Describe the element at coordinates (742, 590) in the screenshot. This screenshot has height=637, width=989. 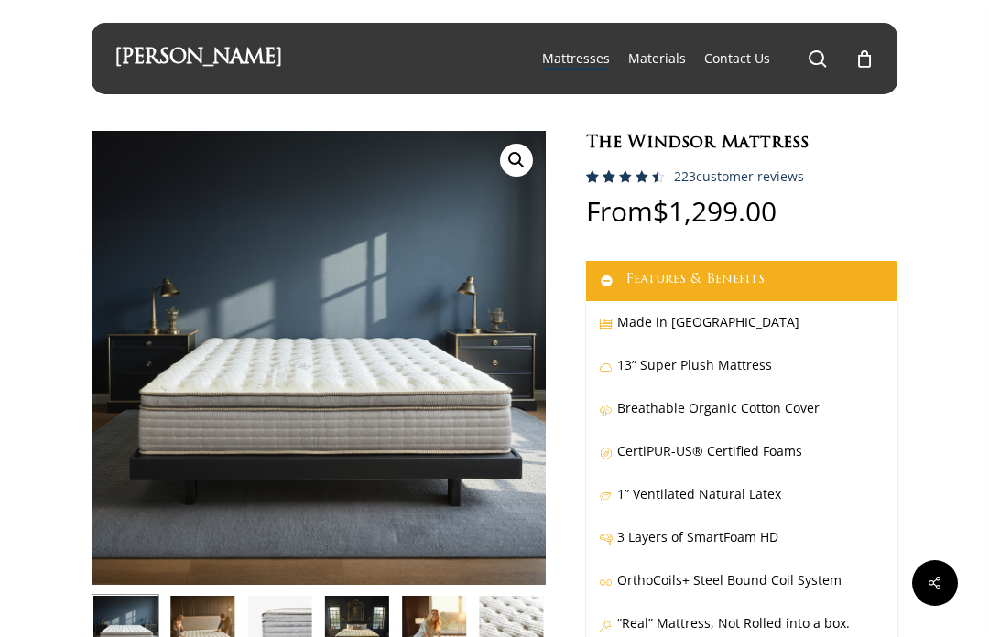
I see `p: OrthoCoils+ Steel Bound Coil System` at that location.